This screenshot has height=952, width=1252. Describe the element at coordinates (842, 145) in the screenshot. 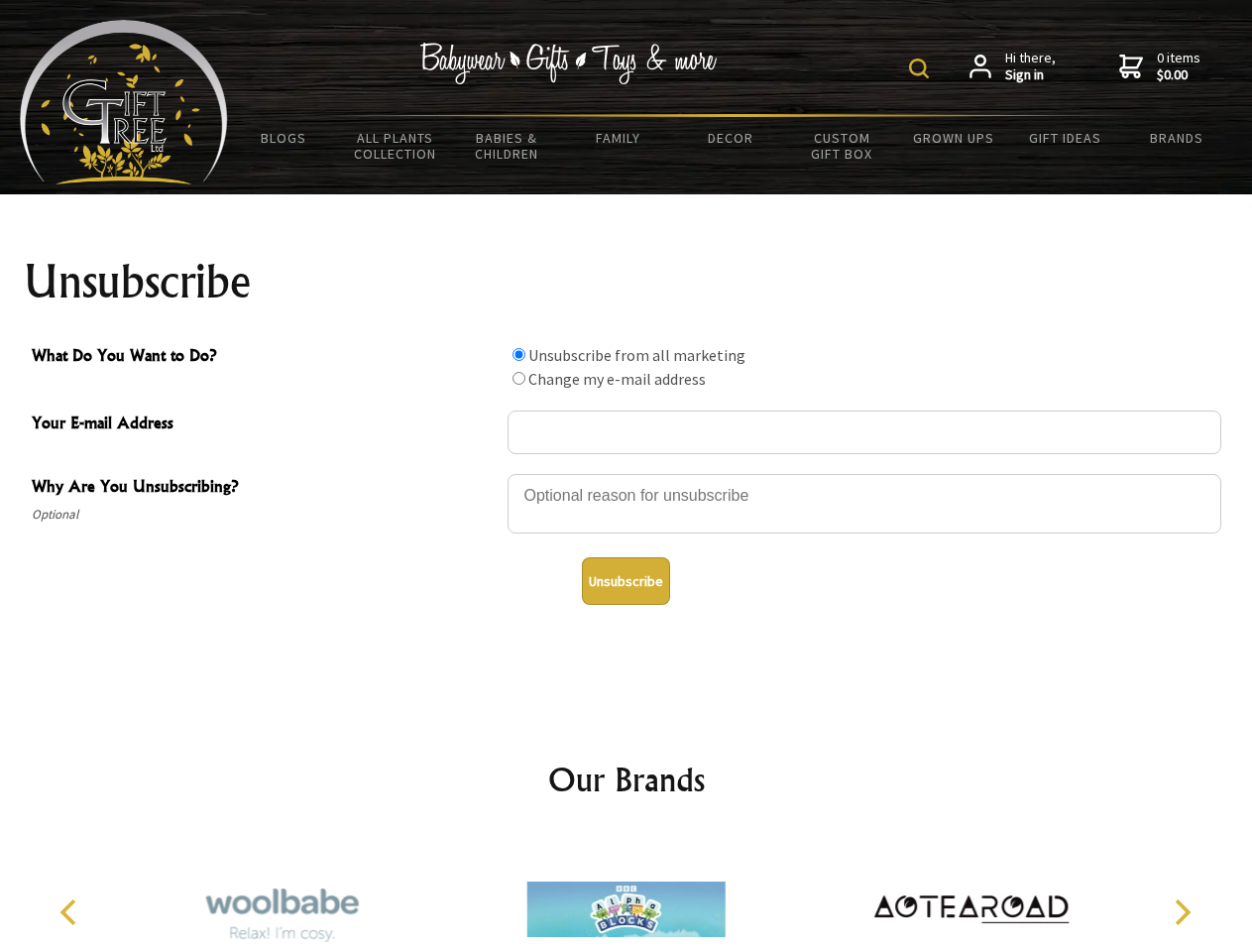

I see `a: Custom Gift Box` at that location.